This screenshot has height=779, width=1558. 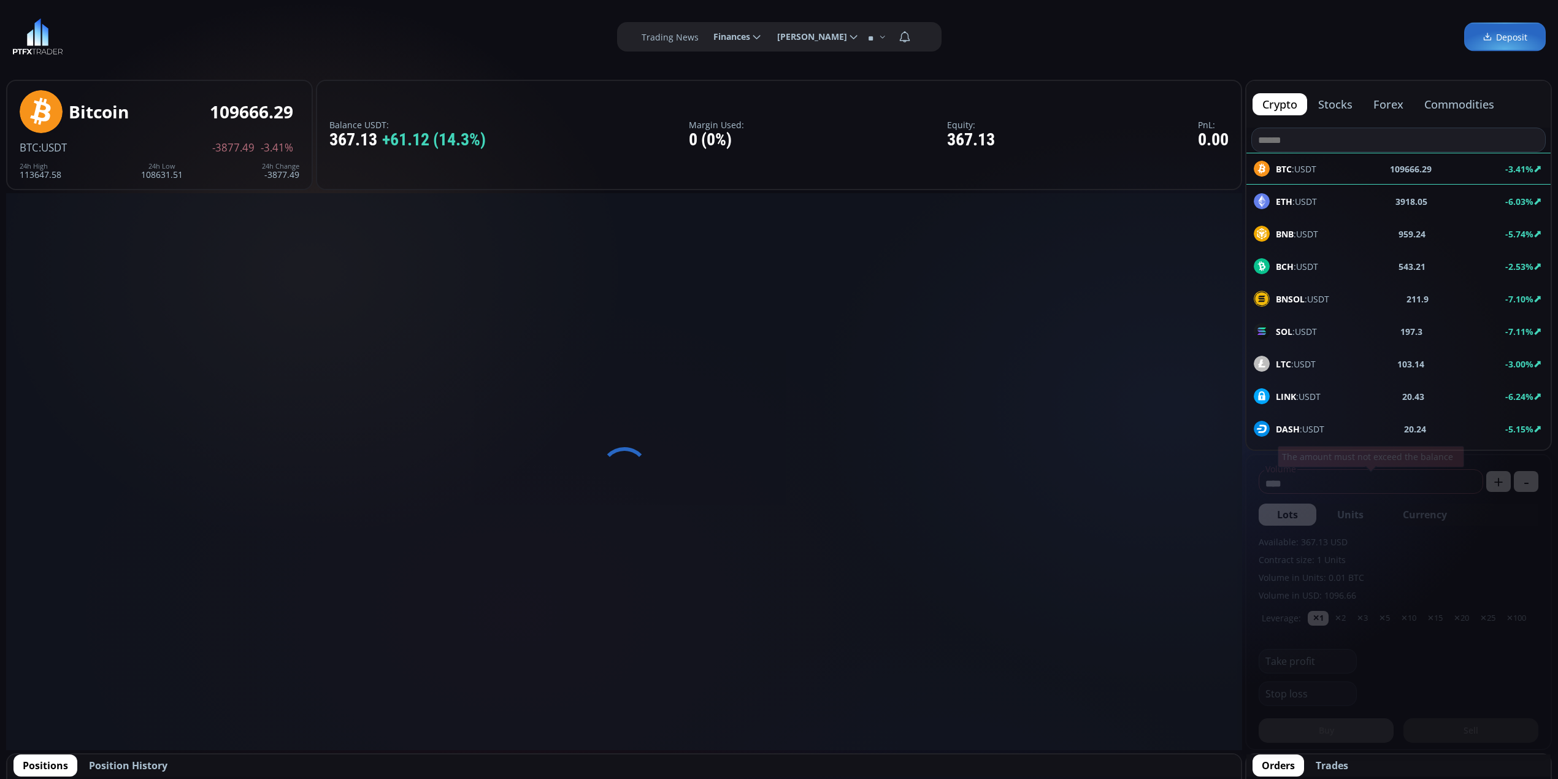 What do you see at coordinates (233, 148) in the screenshot?
I see `span: -3877.49` at bounding box center [233, 148].